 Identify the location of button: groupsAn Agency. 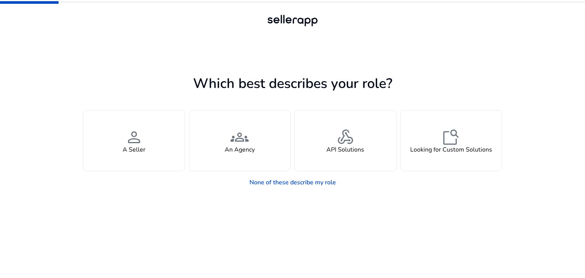
(240, 140).